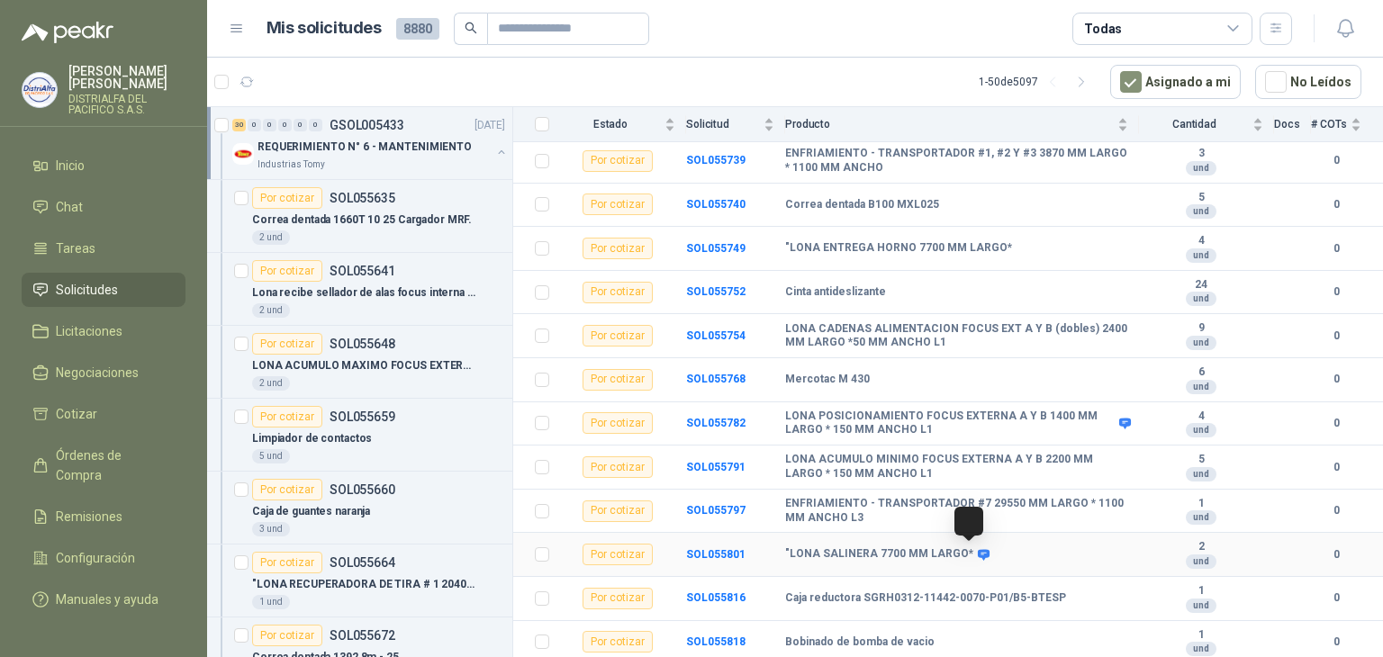  What do you see at coordinates (366, 125) in the screenshot?
I see `p: GSOL005433` at bounding box center [366, 125].